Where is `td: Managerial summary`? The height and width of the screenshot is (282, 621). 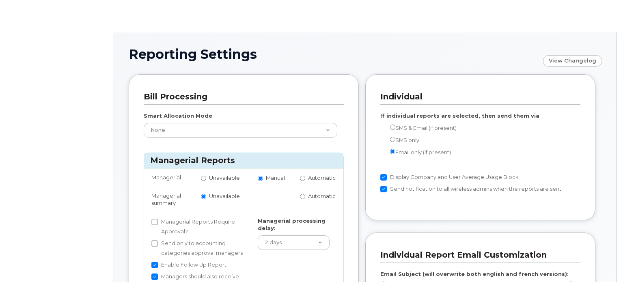 td: Managerial summary is located at coordinates (169, 199).